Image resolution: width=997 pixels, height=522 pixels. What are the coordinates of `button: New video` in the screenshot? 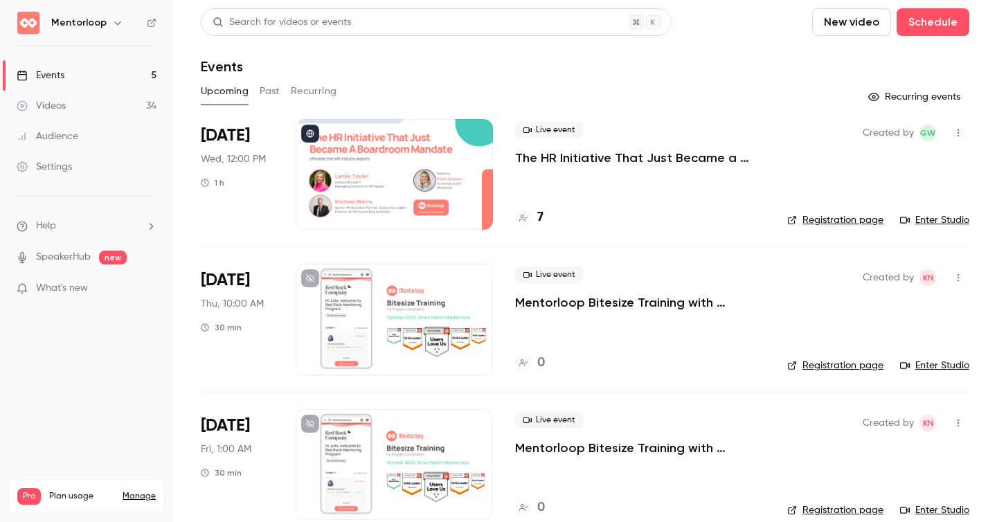 It's located at (851, 22).